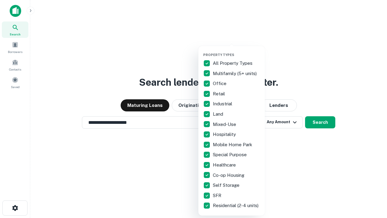 This screenshot has width=387, height=218. Describe the element at coordinates (235, 73) in the screenshot. I see `p: Multifamily (5+ units)` at that location.